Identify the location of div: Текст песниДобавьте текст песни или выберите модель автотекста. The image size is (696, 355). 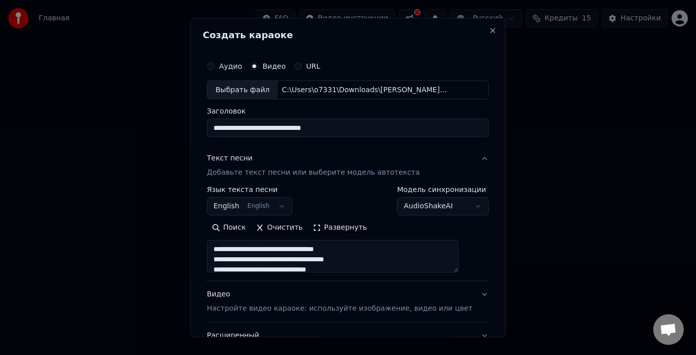
(347, 234).